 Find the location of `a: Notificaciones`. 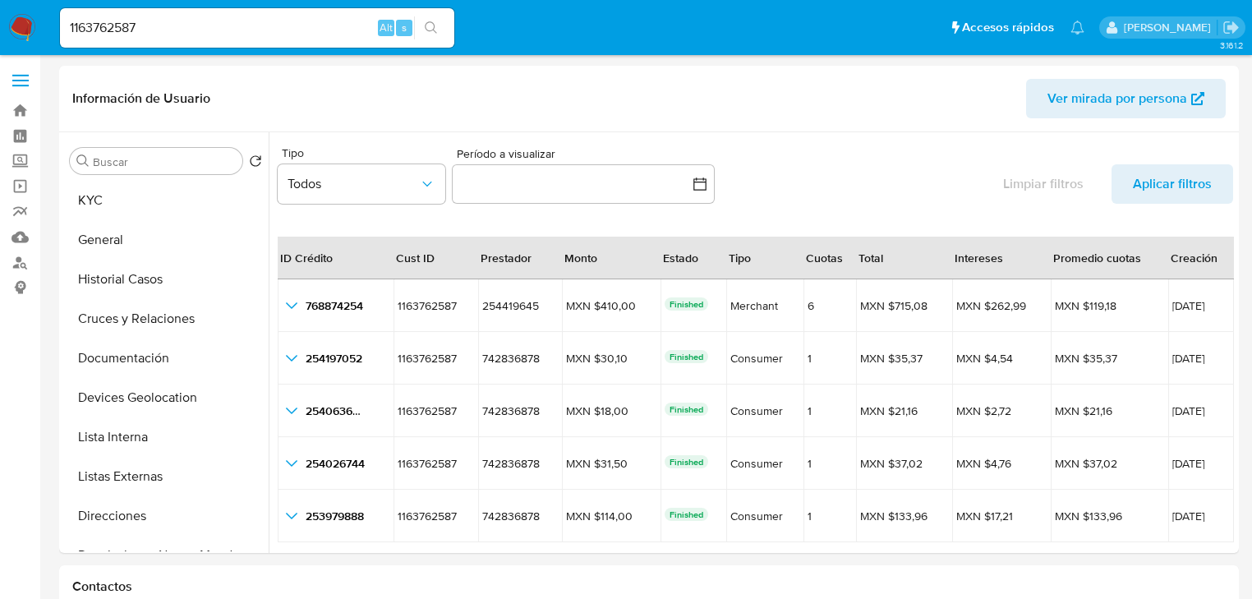

a: Notificaciones is located at coordinates (1077, 27).